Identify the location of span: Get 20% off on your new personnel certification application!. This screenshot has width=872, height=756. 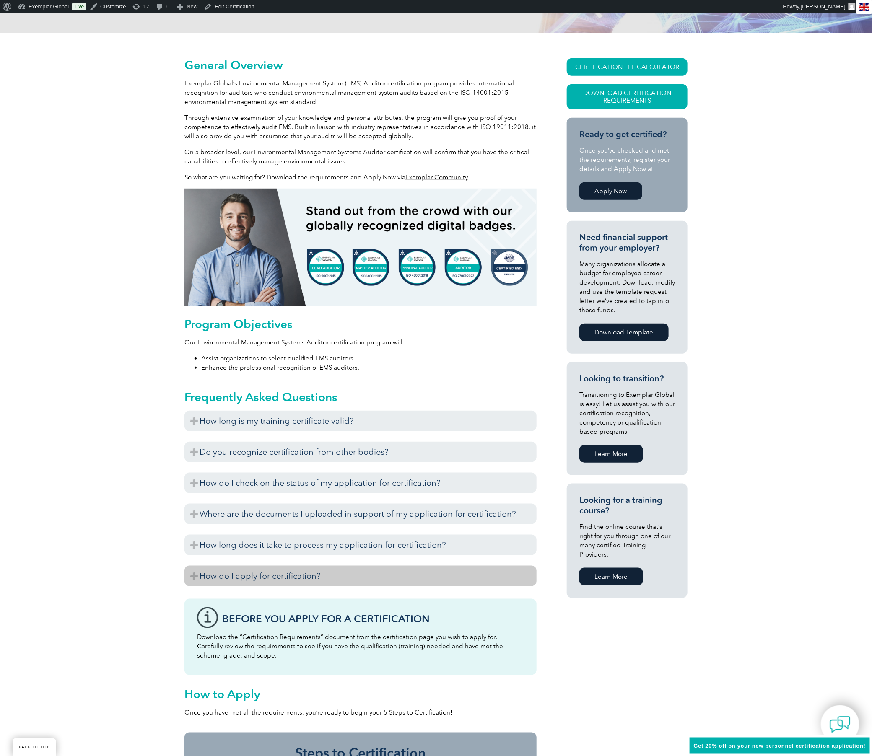
(780, 746).